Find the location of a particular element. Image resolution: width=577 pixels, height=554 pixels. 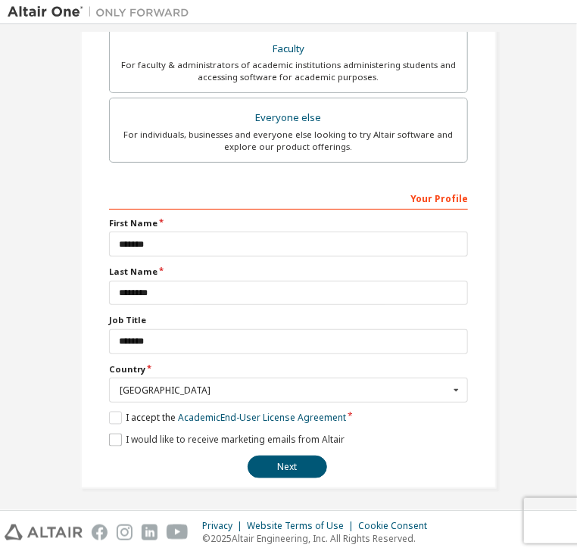

div: Website Terms of Use is located at coordinates (302, 526).